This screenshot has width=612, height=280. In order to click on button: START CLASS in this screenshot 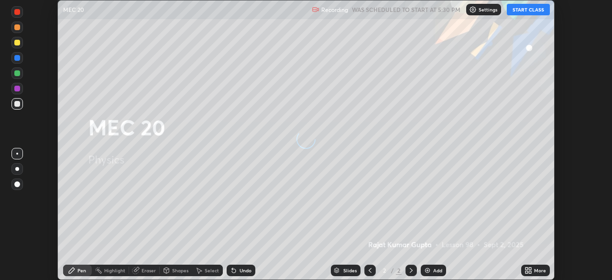, I will do `click(528, 10)`.